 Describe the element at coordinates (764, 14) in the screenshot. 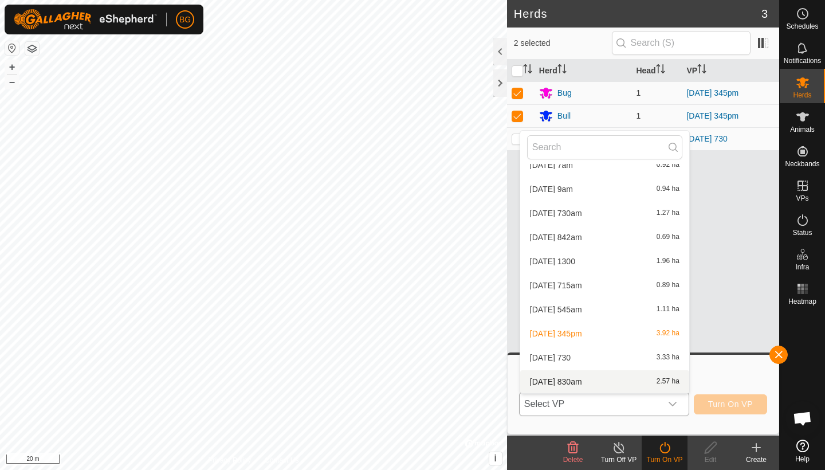

I see `span: 3` at that location.